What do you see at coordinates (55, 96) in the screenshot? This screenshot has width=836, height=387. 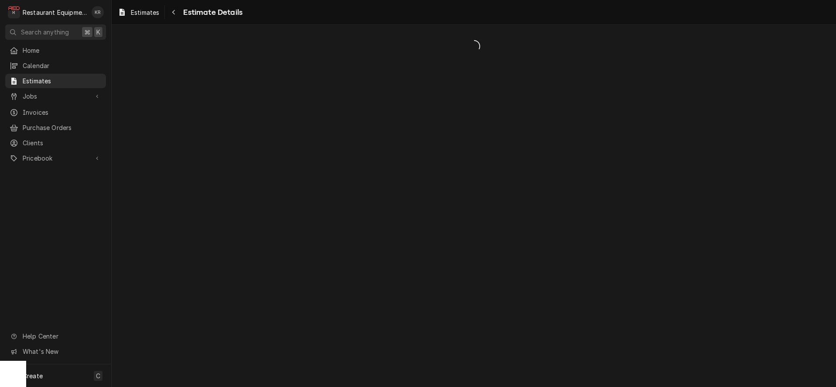 I see `a: Go to Jobs` at bounding box center [55, 96].